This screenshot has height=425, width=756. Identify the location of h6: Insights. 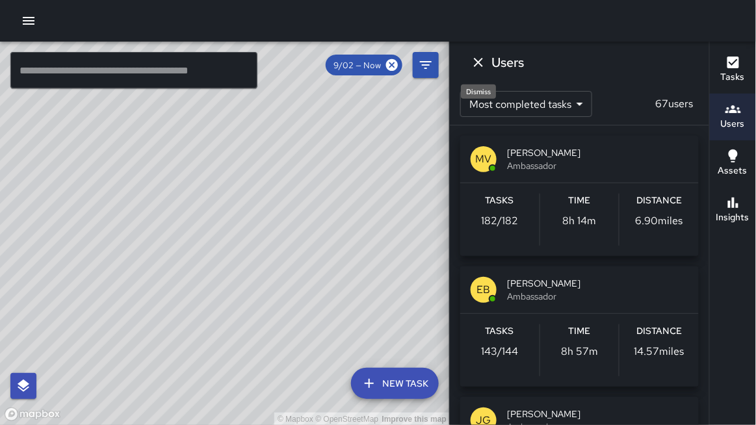
(733, 218).